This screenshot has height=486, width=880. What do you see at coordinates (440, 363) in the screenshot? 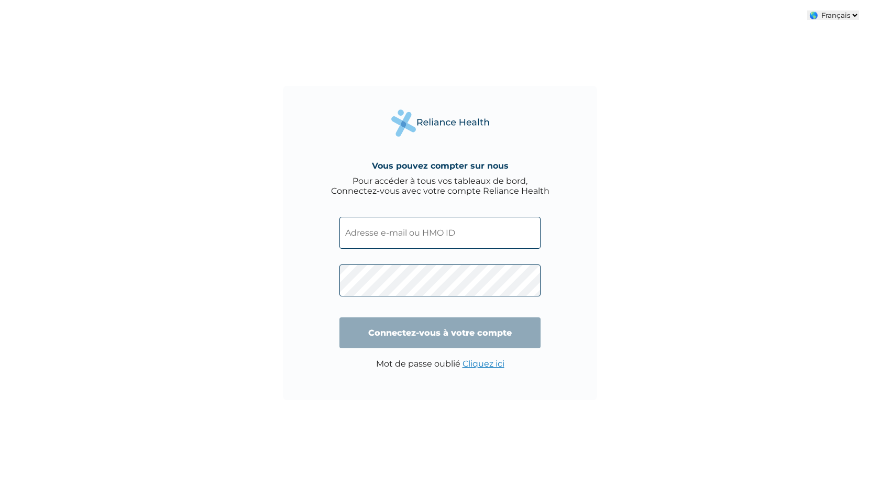
I see `p: Mot de passe oublié` at bounding box center [440, 363].